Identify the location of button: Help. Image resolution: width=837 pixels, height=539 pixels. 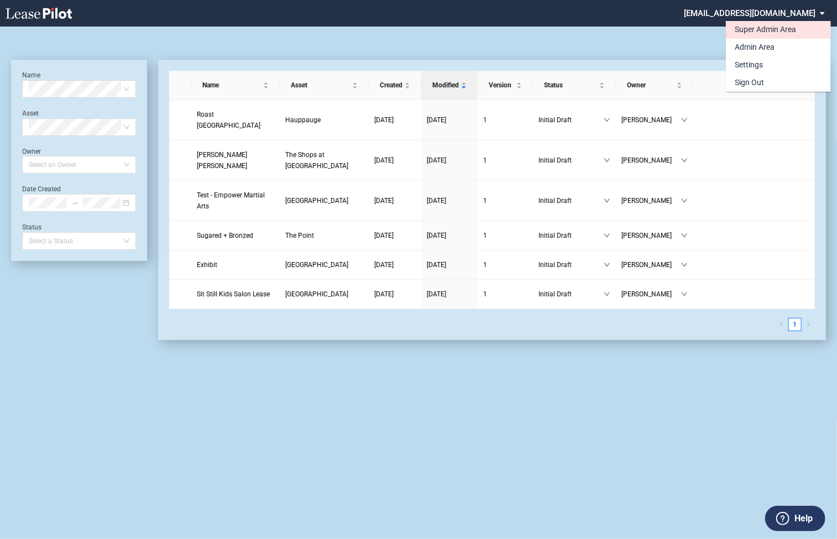
(795, 519).